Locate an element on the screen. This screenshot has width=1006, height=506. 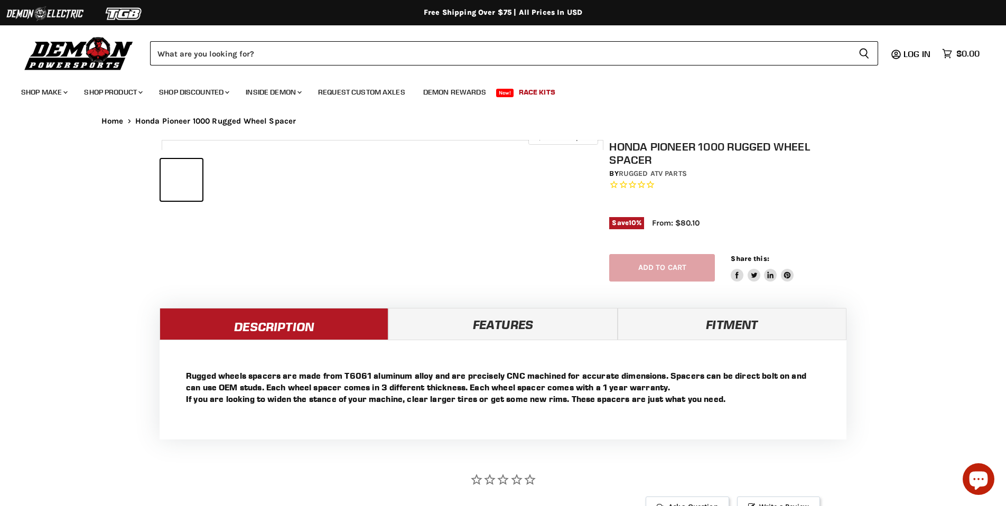
p: Rugged wheels spacers are made from T6061 aluminum alloy and are precisely CNC machined for accur... is located at coordinates (503, 387).